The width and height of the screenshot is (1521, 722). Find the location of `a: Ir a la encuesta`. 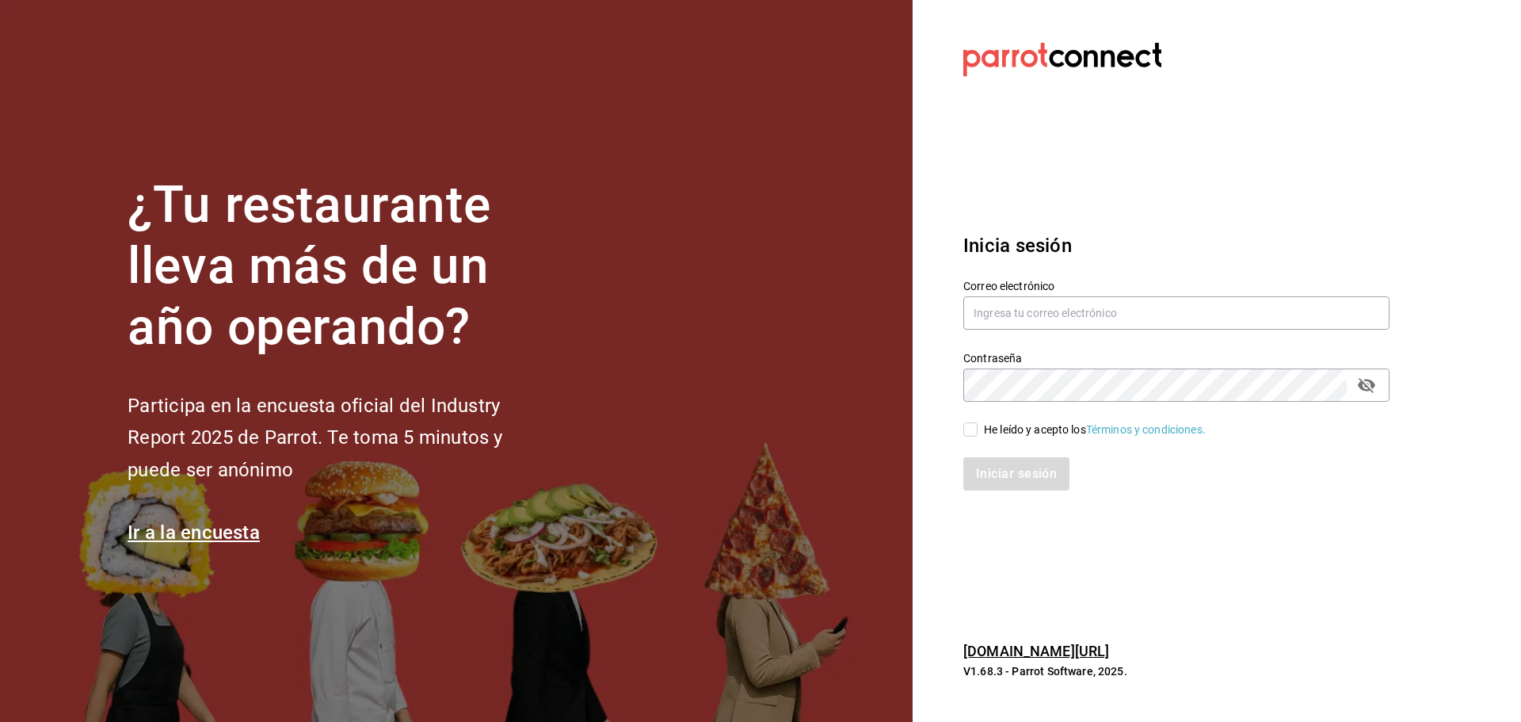

a: Ir a la encuesta is located at coordinates (193, 532).